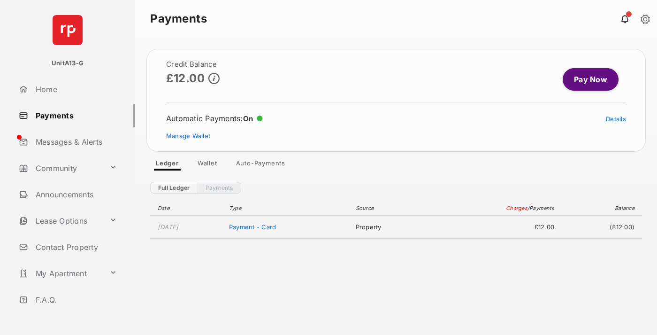 This screenshot has height=335, width=657. What do you see at coordinates (261, 165) in the screenshot?
I see `a: Auto-Payments` at bounding box center [261, 165].